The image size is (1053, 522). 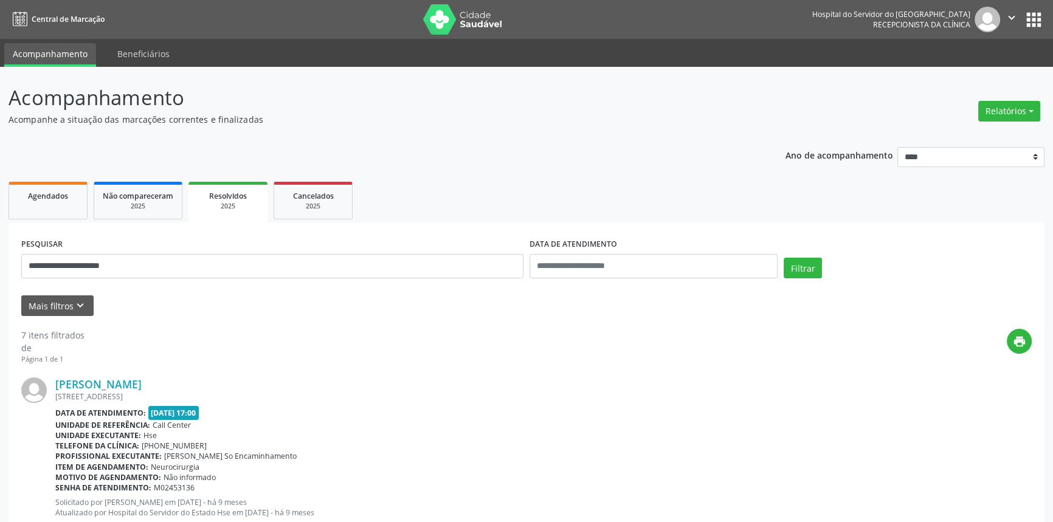 I want to click on div: 7 itens filtrados, so click(x=53, y=335).